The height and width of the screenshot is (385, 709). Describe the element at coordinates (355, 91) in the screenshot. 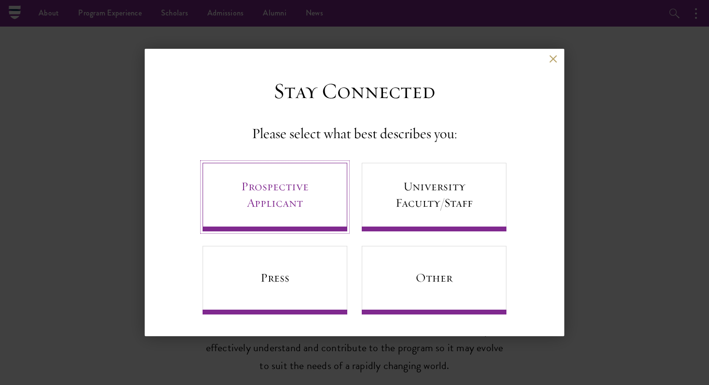

I see `h3: Stay Connected` at that location.